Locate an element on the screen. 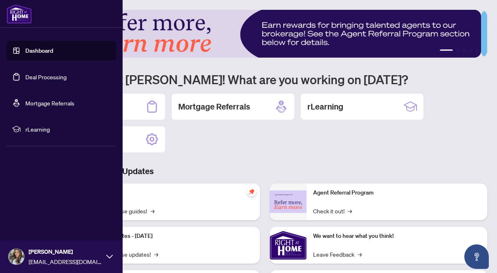 The width and height of the screenshot is (497, 273). img: Slide 0 is located at coordinates (262, 34).